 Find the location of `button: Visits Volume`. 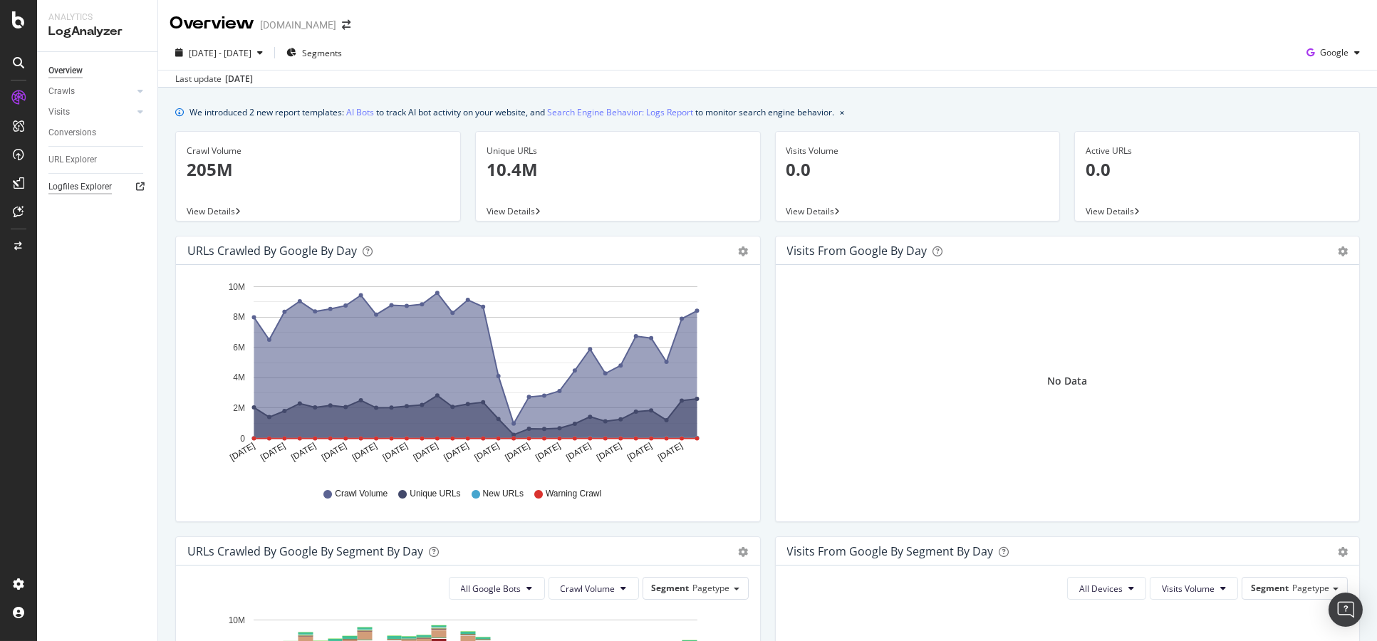

button: Visits Volume is located at coordinates (1194, 588).